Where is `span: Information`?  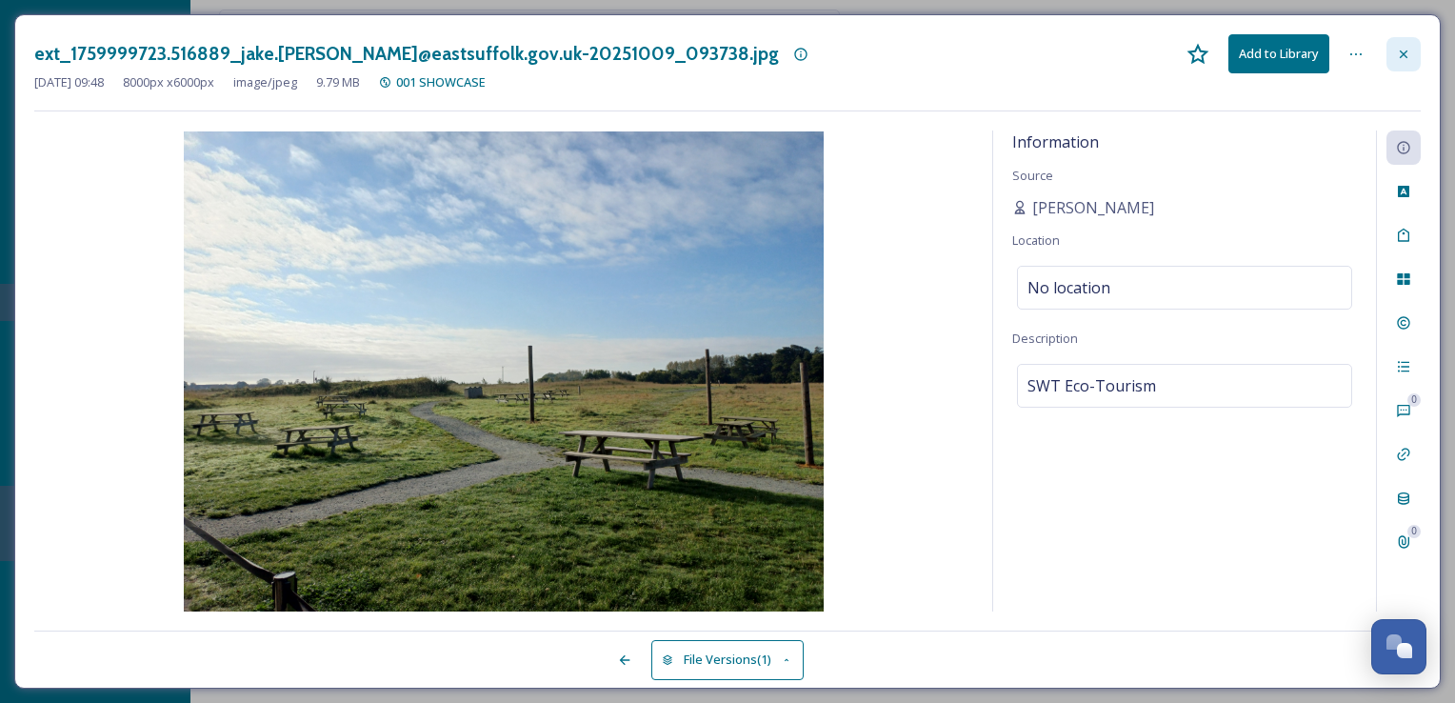 span: Information is located at coordinates (1055, 142).